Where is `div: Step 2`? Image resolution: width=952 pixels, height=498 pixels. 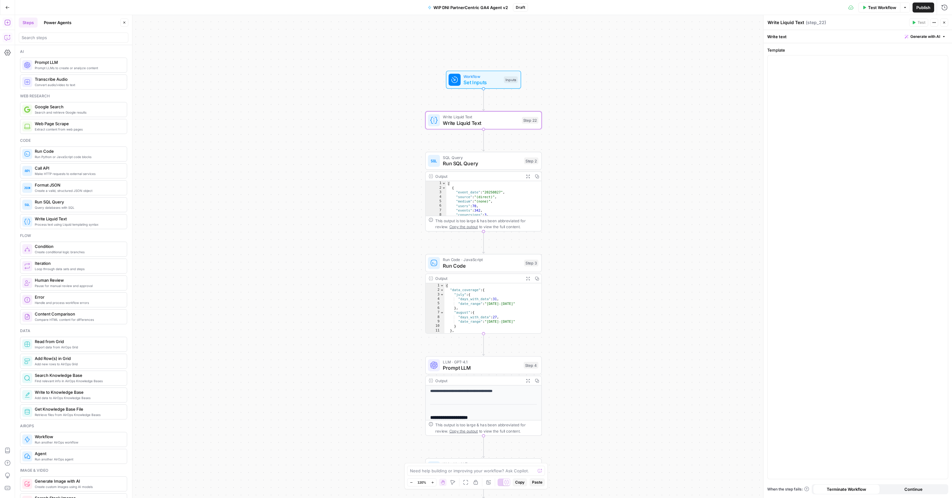 div: Step 2 is located at coordinates (531, 161).